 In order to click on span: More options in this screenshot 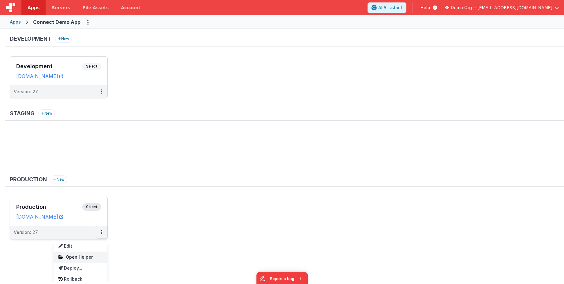, I will do `click(44, 6)`.